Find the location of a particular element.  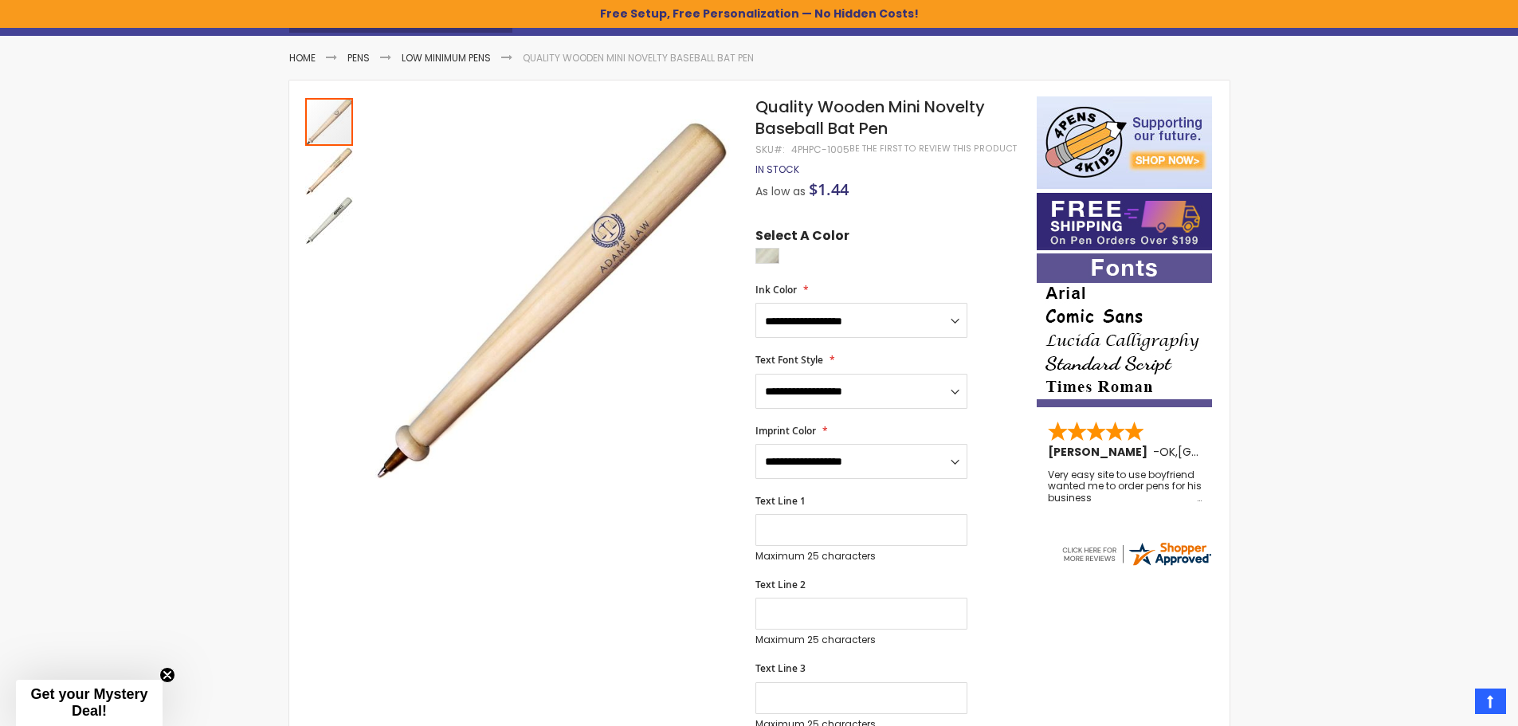

span: As low as is located at coordinates (780, 191).